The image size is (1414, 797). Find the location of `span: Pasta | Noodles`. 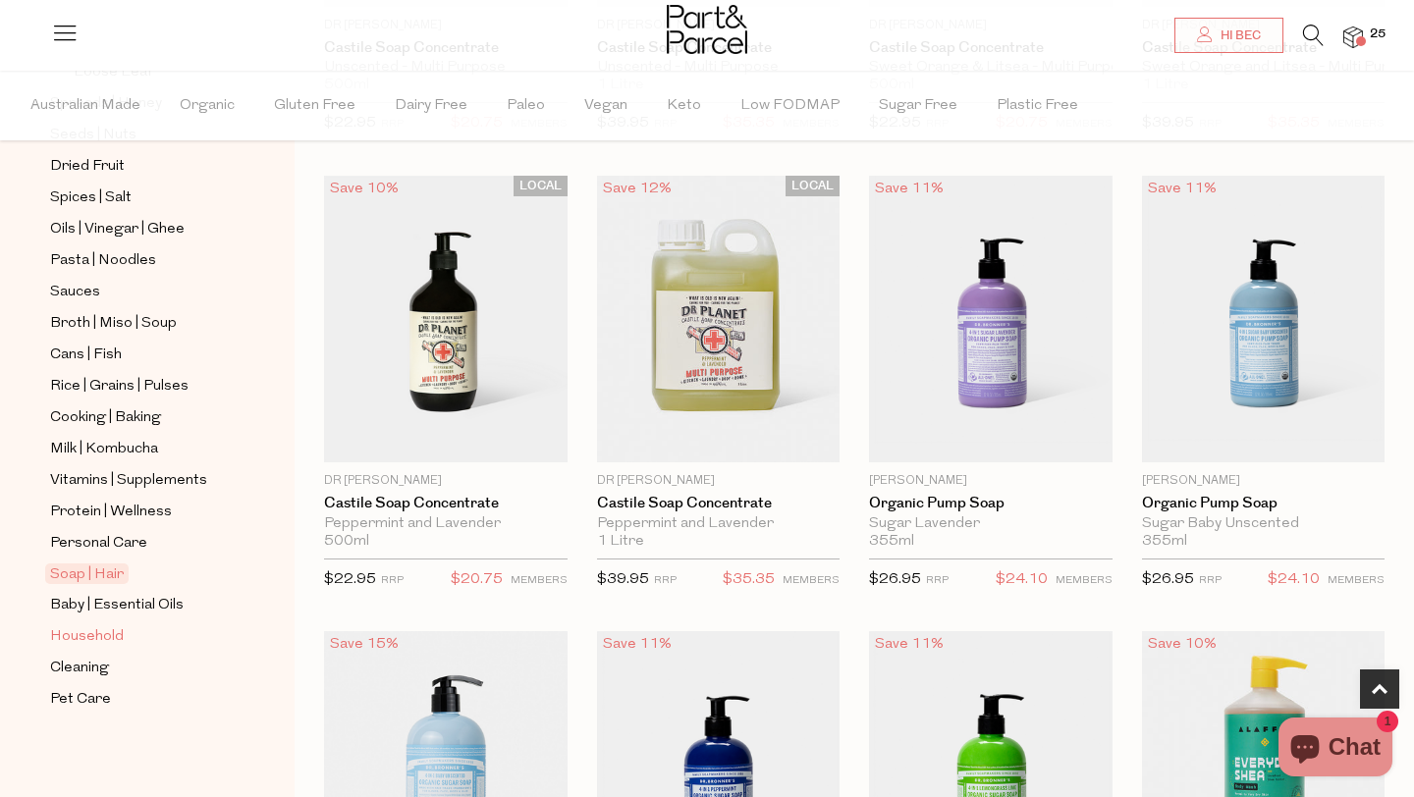

span: Pasta | Noodles is located at coordinates (103, 261).